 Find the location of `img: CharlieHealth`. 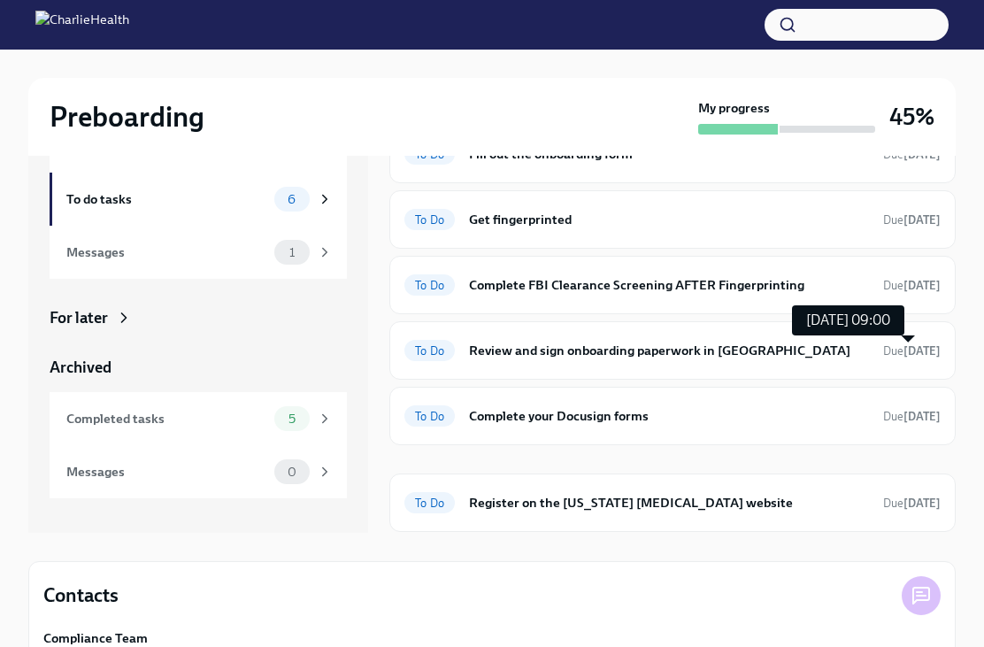

img: CharlieHealth is located at coordinates (82, 25).